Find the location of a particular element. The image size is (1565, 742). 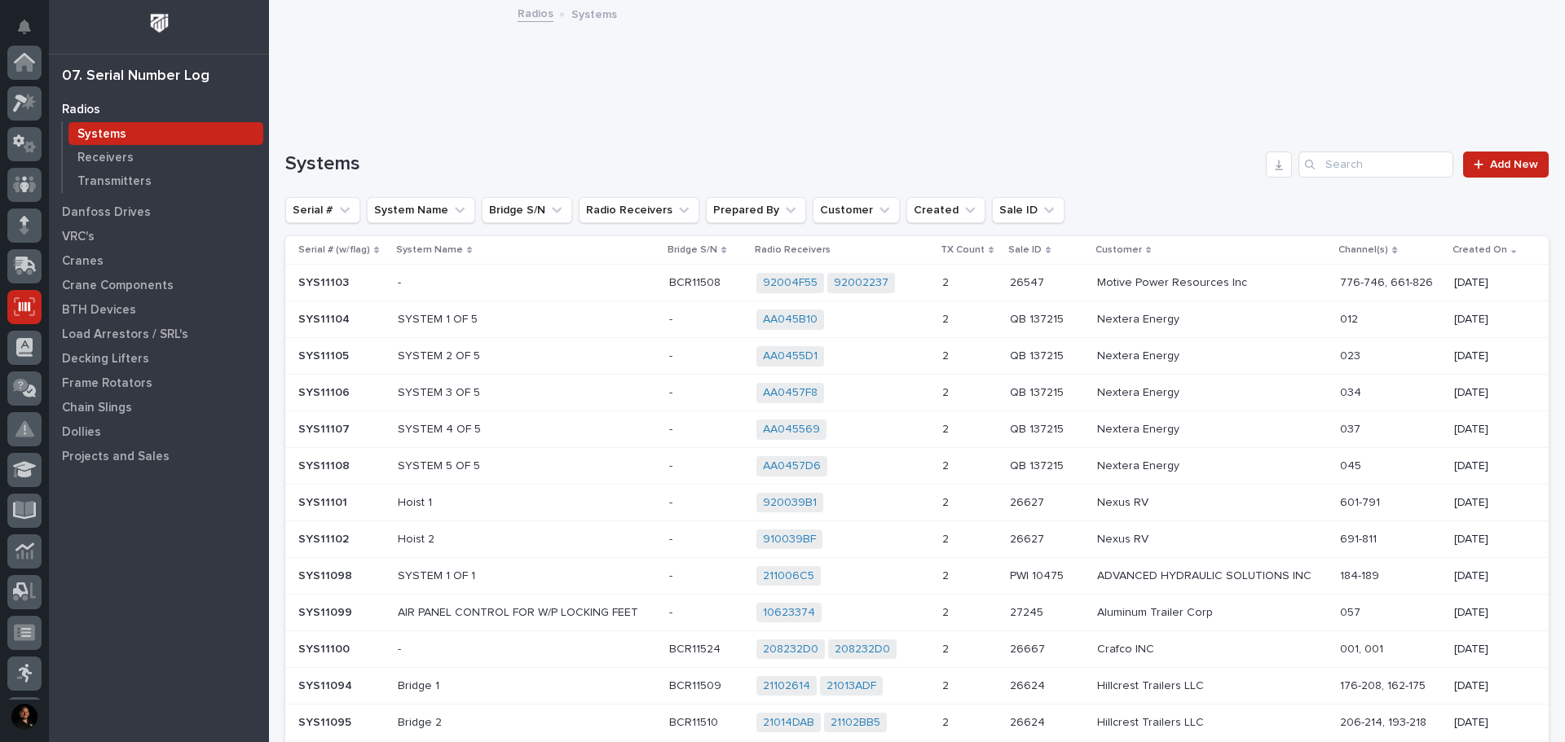

p: SYSTEM 1 OF 5 is located at coordinates (526, 319).